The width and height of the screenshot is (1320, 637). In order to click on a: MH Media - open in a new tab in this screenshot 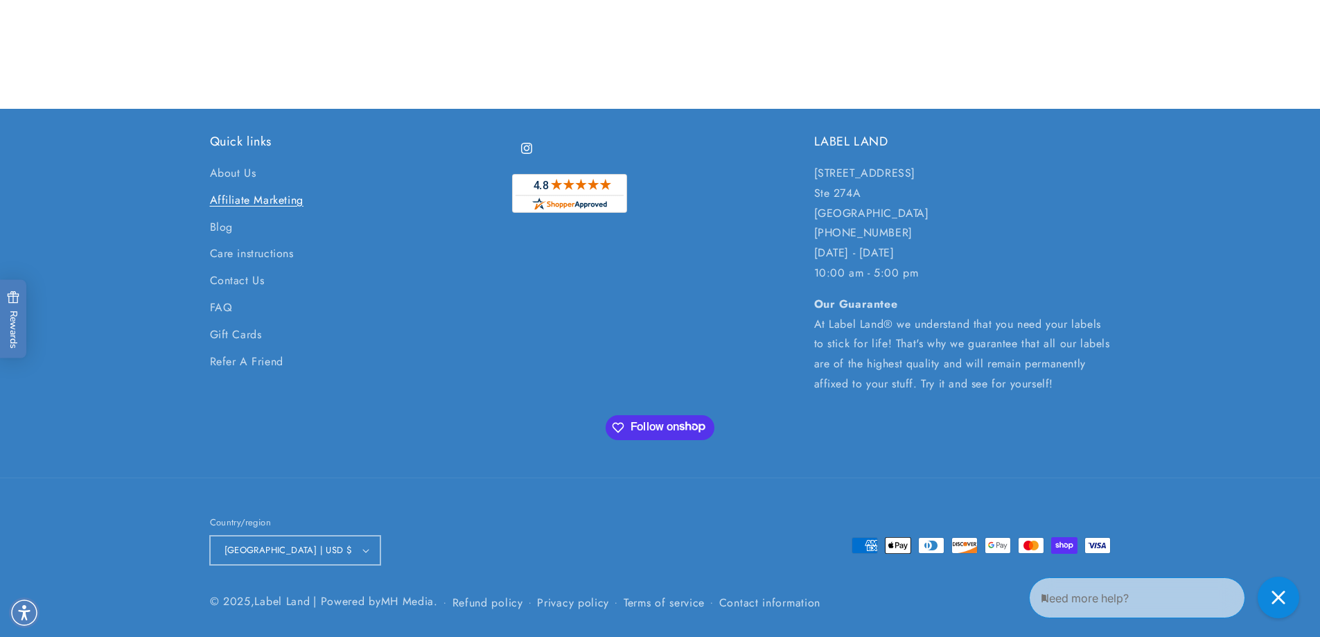, I will do `click(407, 601)`.